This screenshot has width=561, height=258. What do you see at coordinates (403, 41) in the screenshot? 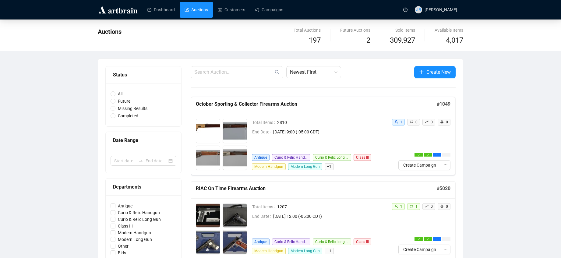
I see `span: 309,927` at bounding box center [403, 41].